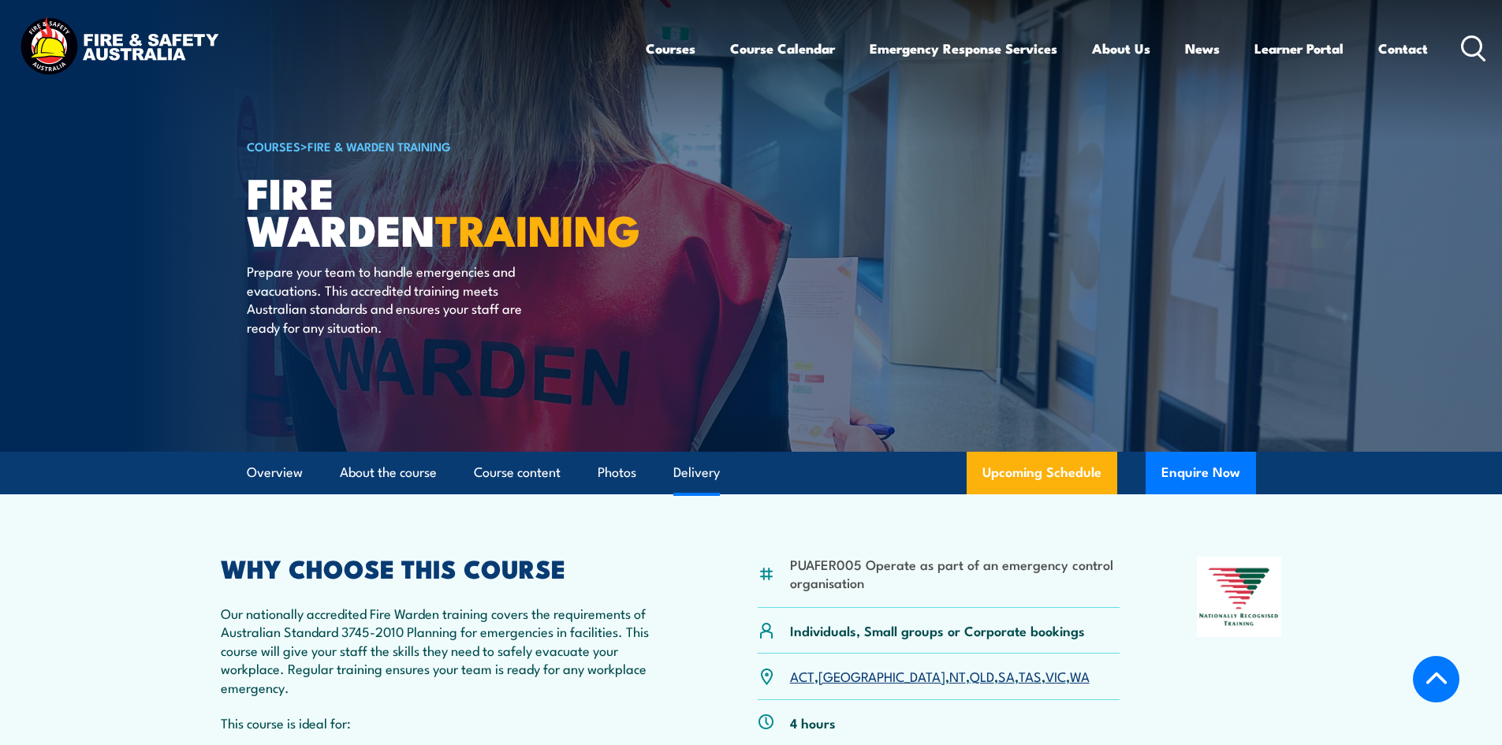  I want to click on a: Fire & Warden Training, so click(379, 146).